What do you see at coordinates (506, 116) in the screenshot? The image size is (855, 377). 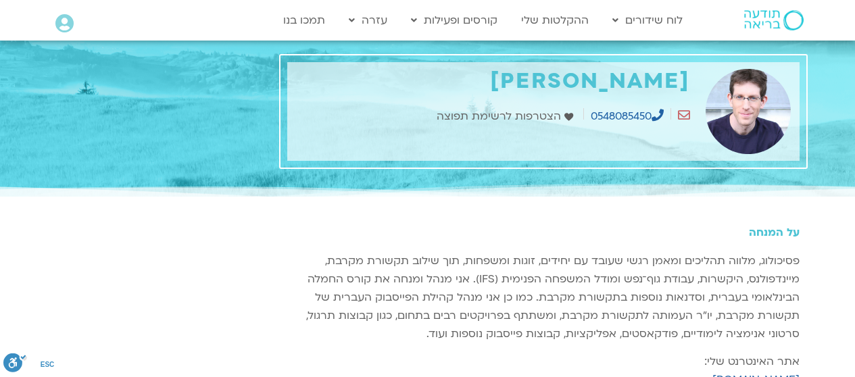 I see `a: הצטרפות לרשימת תפוצה` at bounding box center [506, 116].